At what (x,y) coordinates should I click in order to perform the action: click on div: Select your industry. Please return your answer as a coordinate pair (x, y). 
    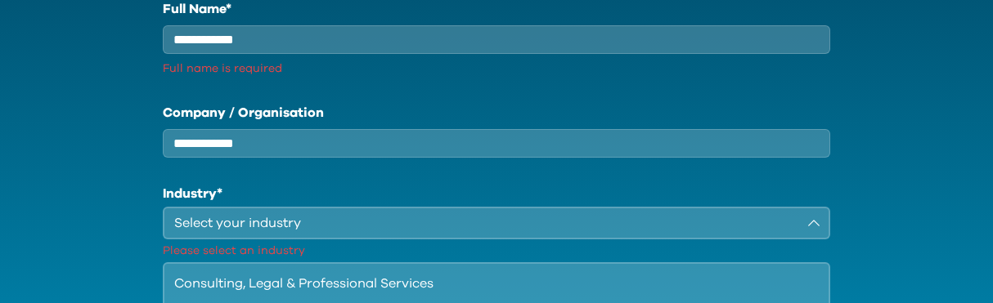
    Looking at the image, I should click on (485, 223).